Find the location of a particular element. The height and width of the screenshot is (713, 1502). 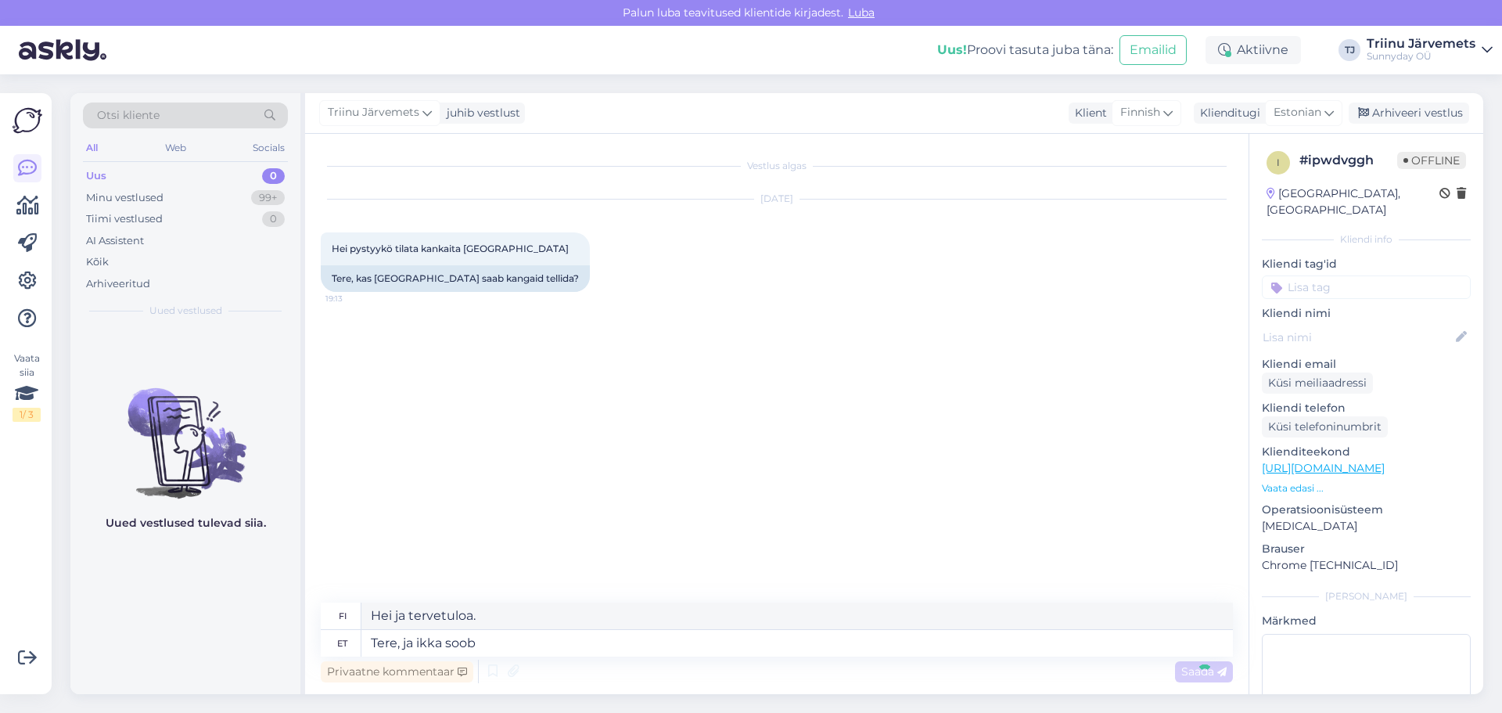

div: juhib vestlust is located at coordinates (480, 113).